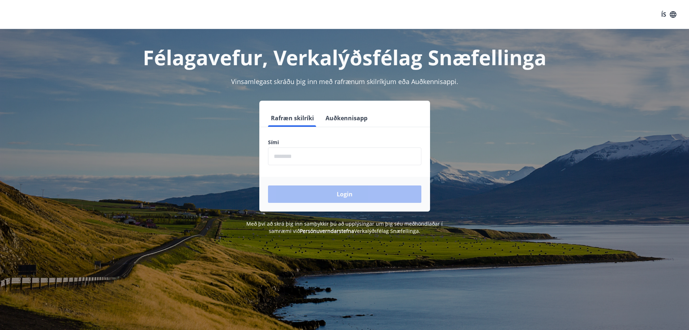  What do you see at coordinates (292, 118) in the screenshot?
I see `button: Rafræn skilríki` at bounding box center [292, 118].